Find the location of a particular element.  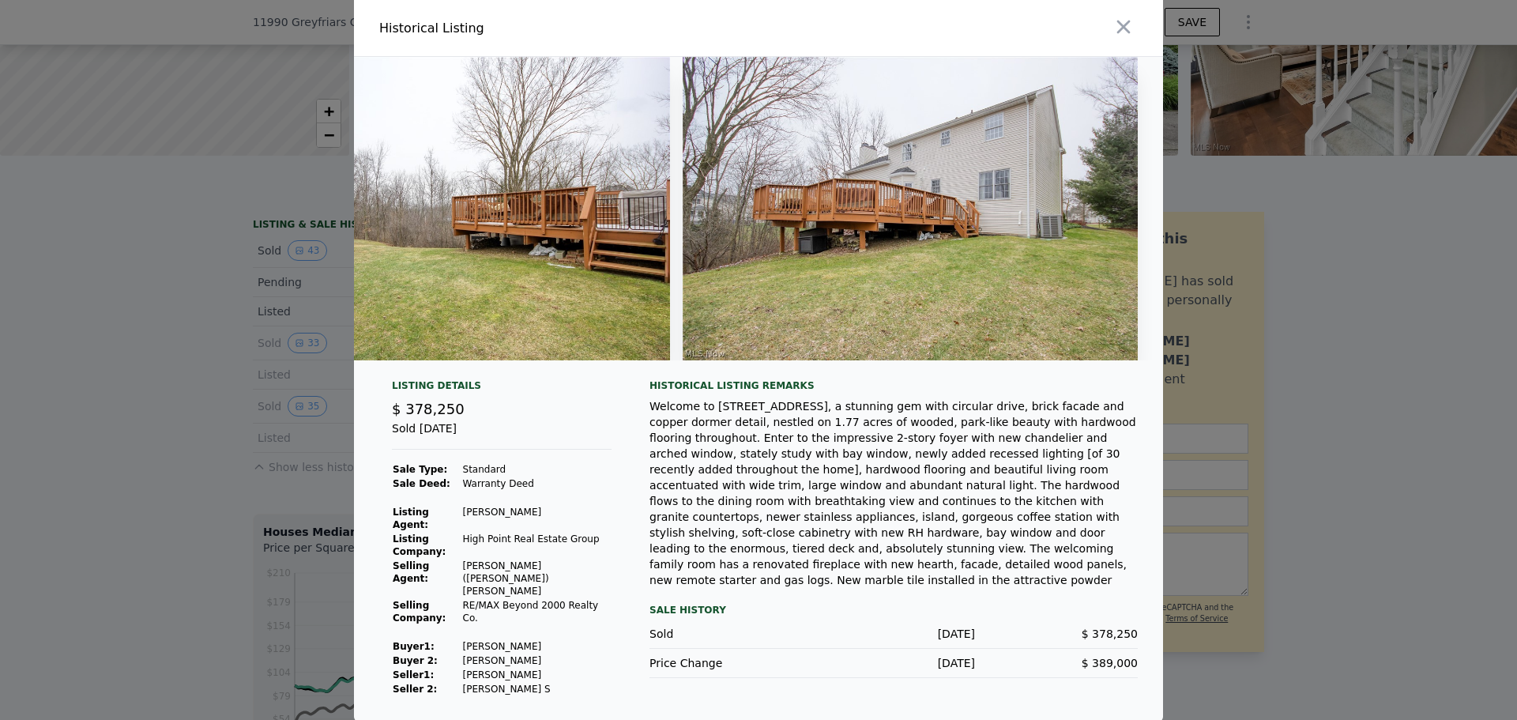

div: Price Change is located at coordinates (731, 663).